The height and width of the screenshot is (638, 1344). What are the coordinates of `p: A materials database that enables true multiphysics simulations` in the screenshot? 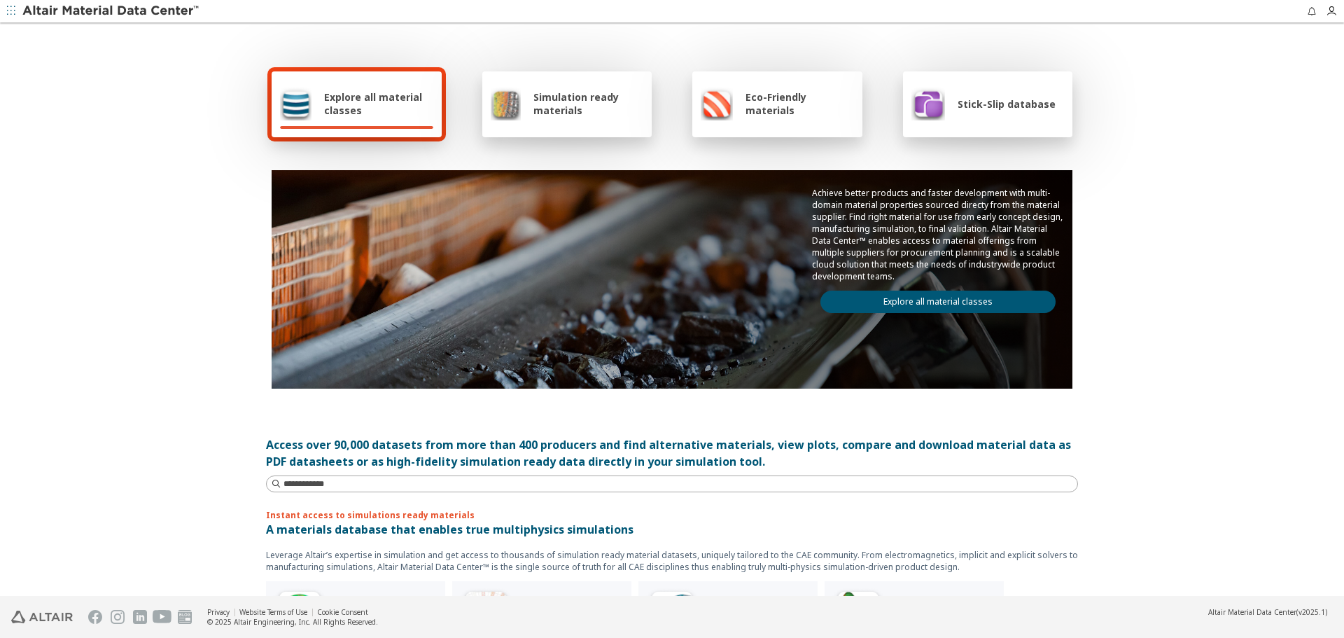 It's located at (672, 529).